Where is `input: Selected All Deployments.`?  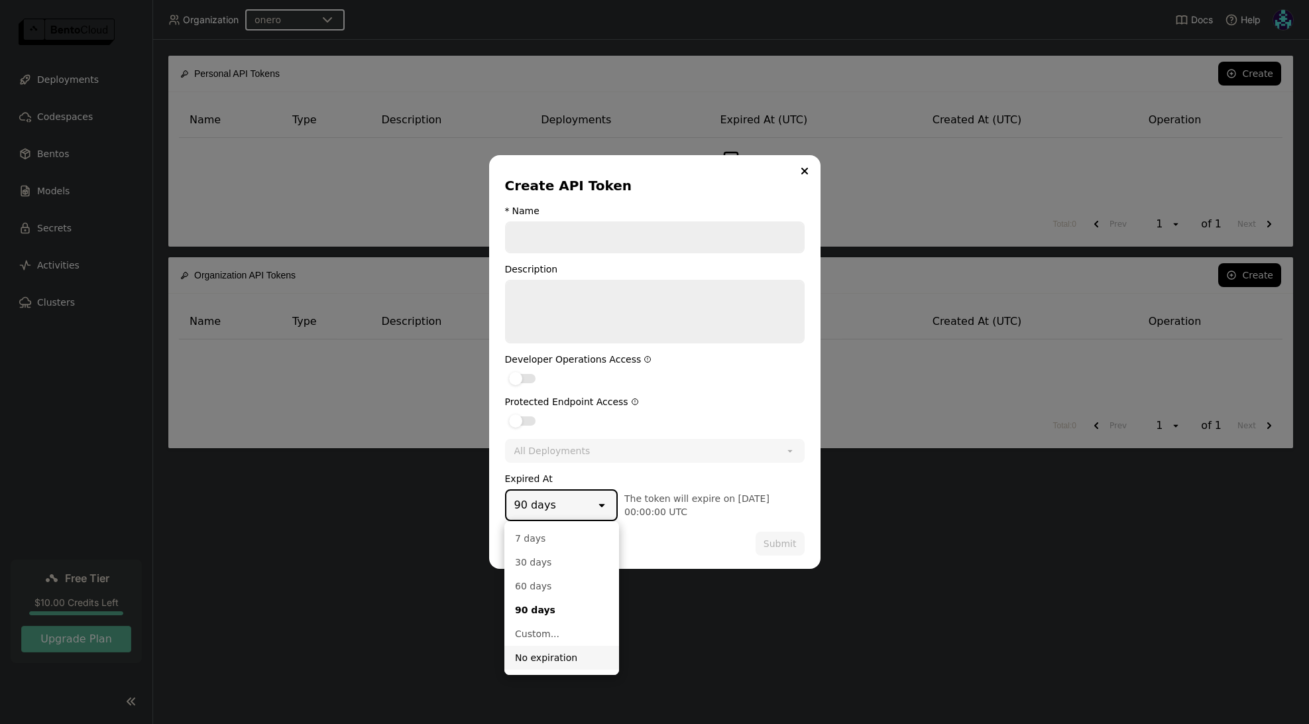 input: Selected All Deployments. is located at coordinates (592, 451).